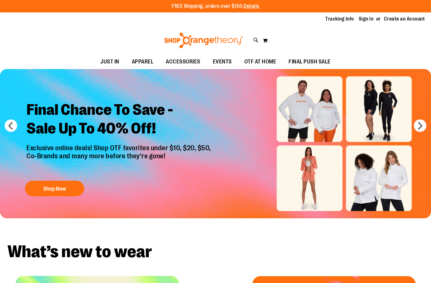 The height and width of the screenshot is (283, 431). I want to click on p: FREE Shipping, orders over $150., so click(215, 6).